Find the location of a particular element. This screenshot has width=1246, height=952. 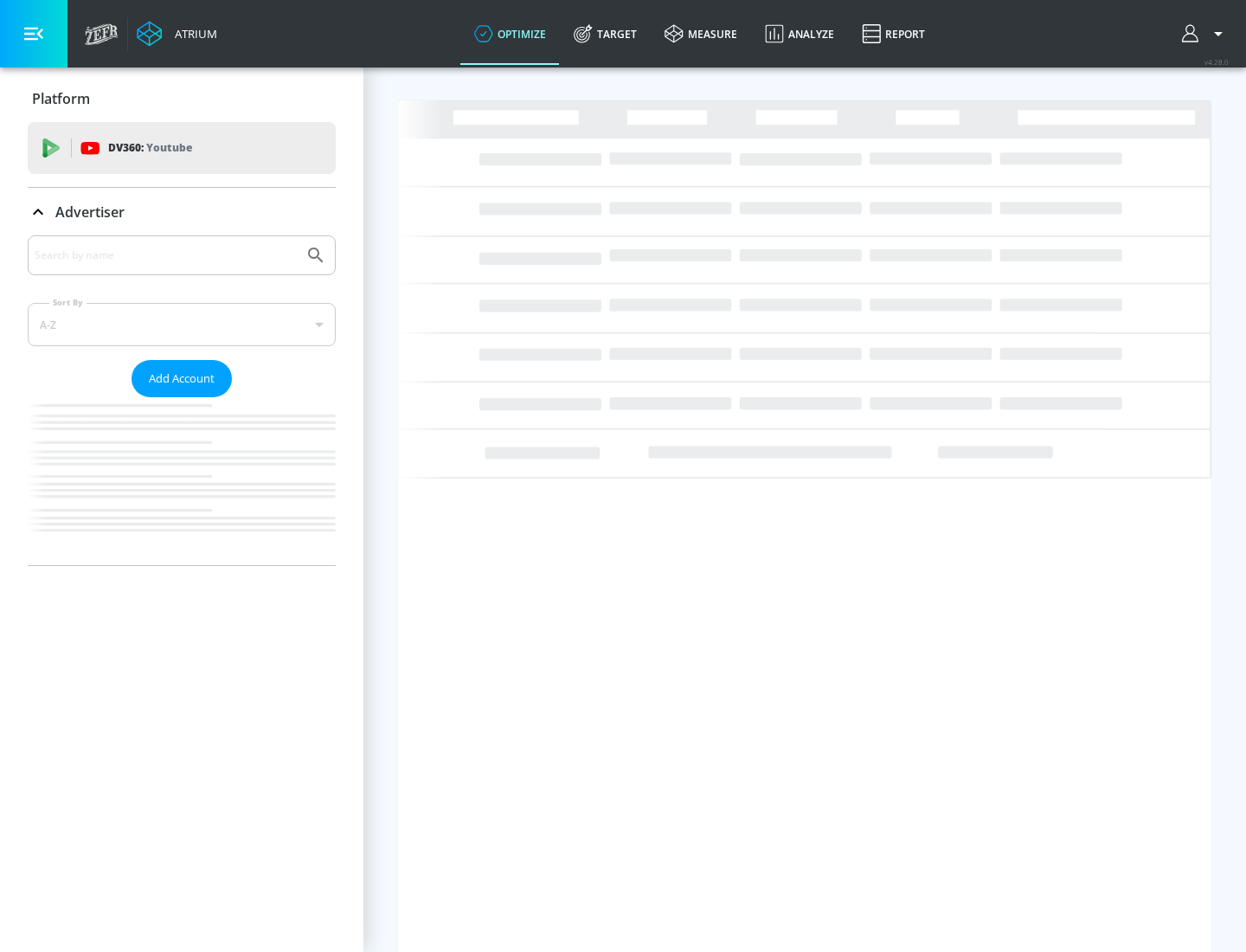

span: v 4.28.0 is located at coordinates (1217, 61).